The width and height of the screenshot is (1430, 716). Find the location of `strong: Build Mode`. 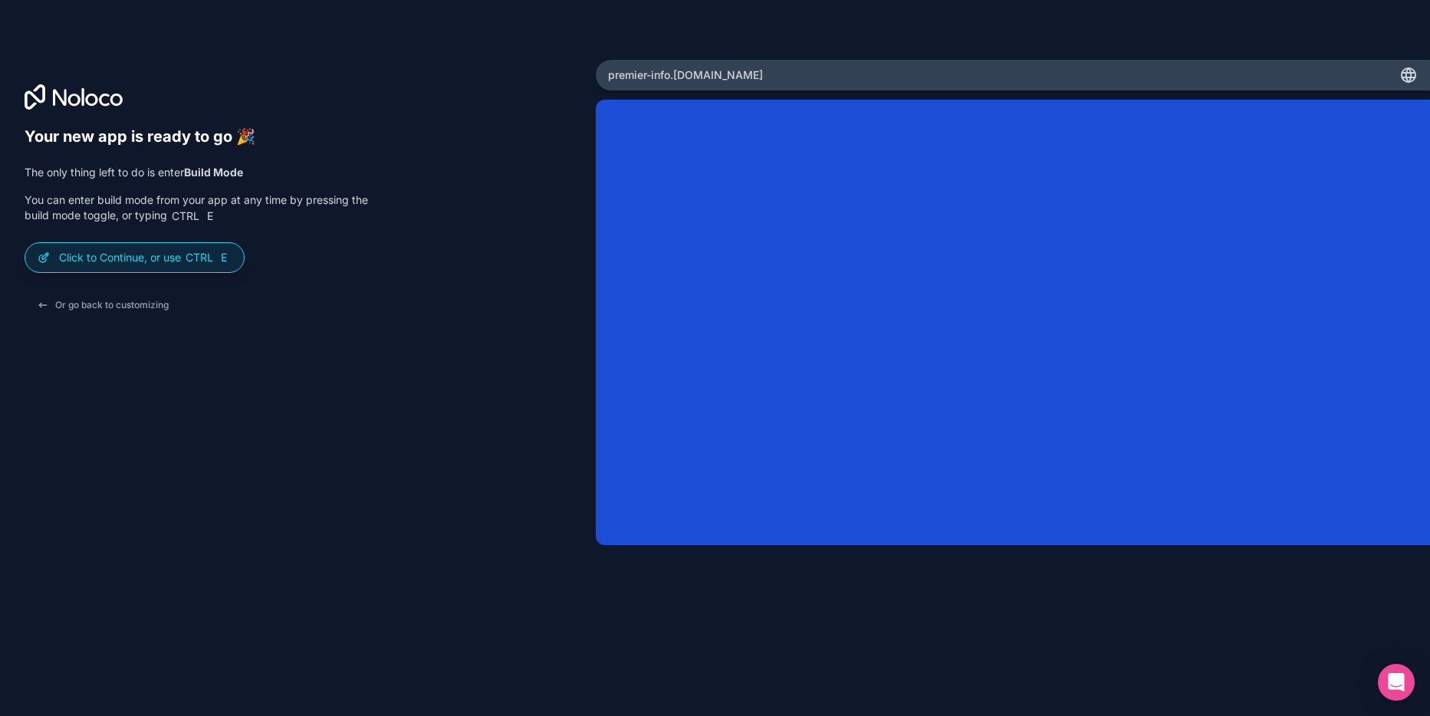

strong: Build Mode is located at coordinates (213, 172).